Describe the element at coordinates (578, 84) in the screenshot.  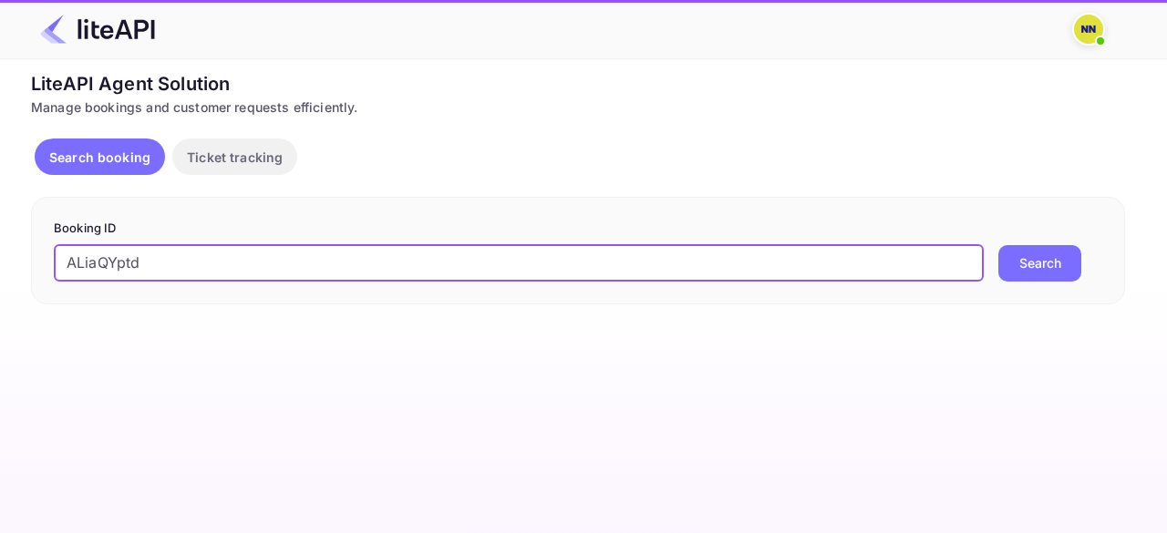
I see `div: LiteAPI Agent Solution` at that location.